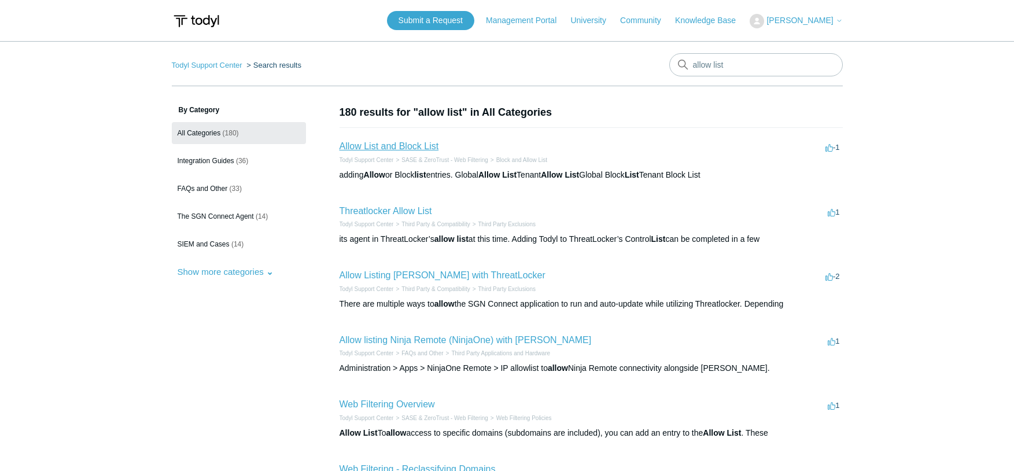 Image resolution: width=1014 pixels, height=471 pixels. What do you see at coordinates (420, 175) in the screenshot?
I see `em: list` at bounding box center [420, 175].